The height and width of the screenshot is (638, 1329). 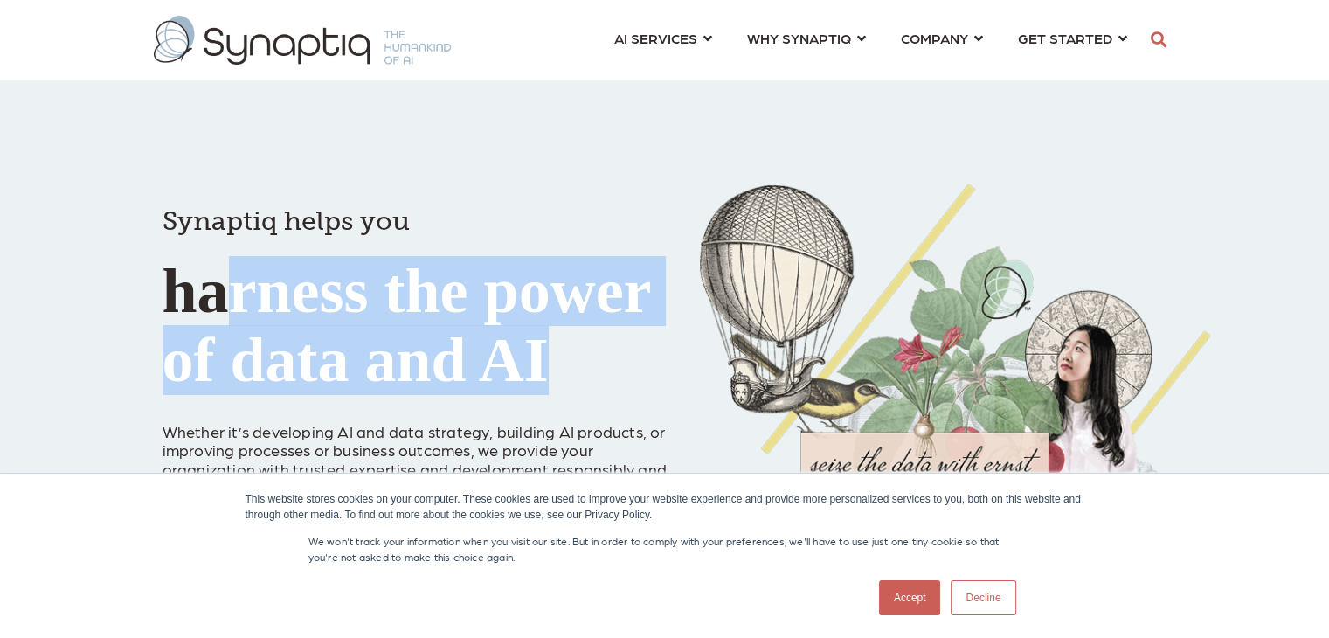 What do you see at coordinates (983, 598) in the screenshot?
I see `a: Decline` at bounding box center [983, 598].